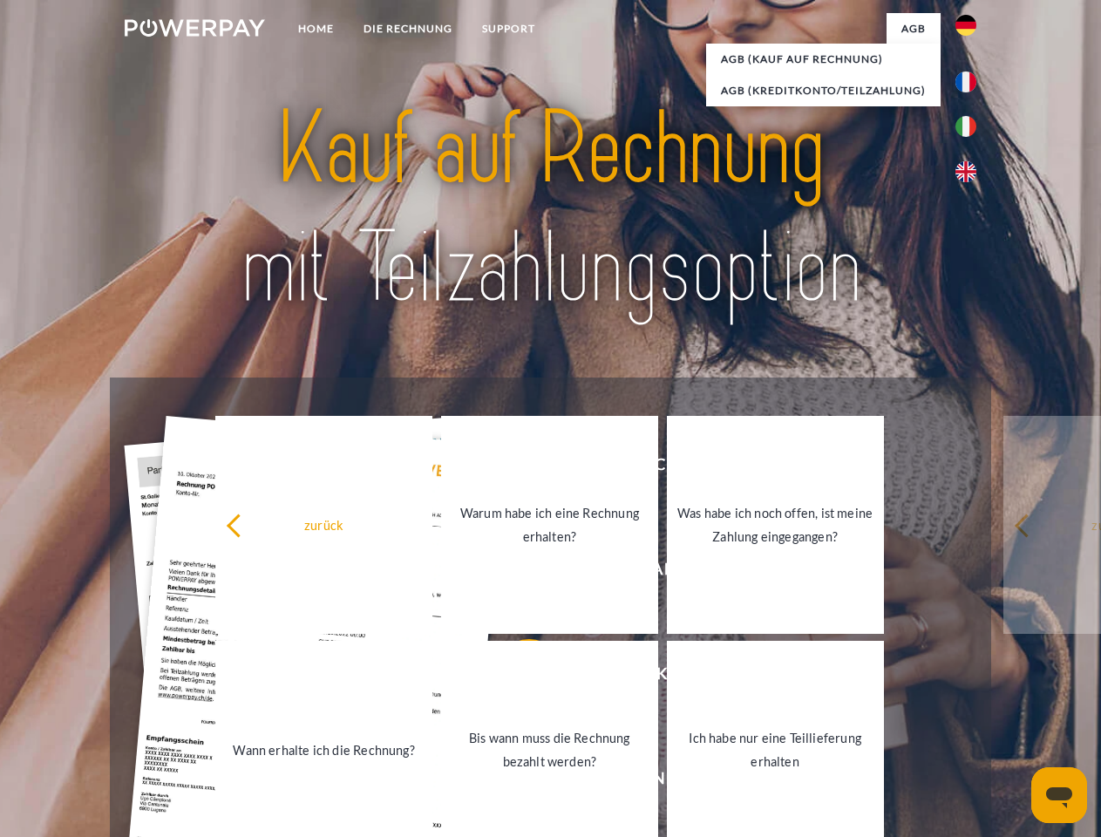 This screenshot has width=1101, height=837. I want to click on a: agb, so click(914, 29).